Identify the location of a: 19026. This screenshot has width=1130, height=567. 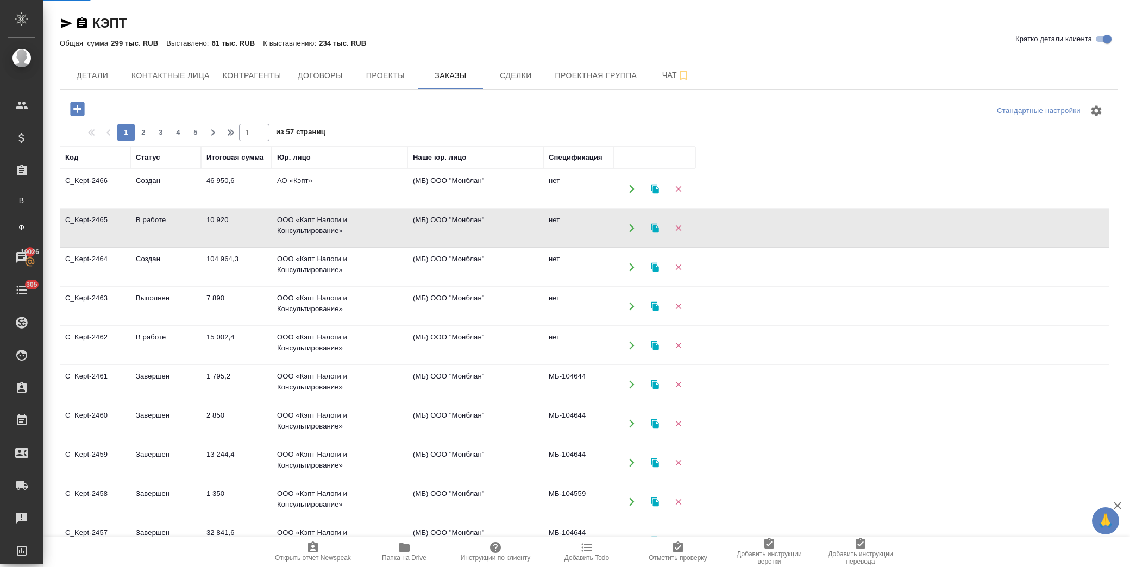
(22, 258).